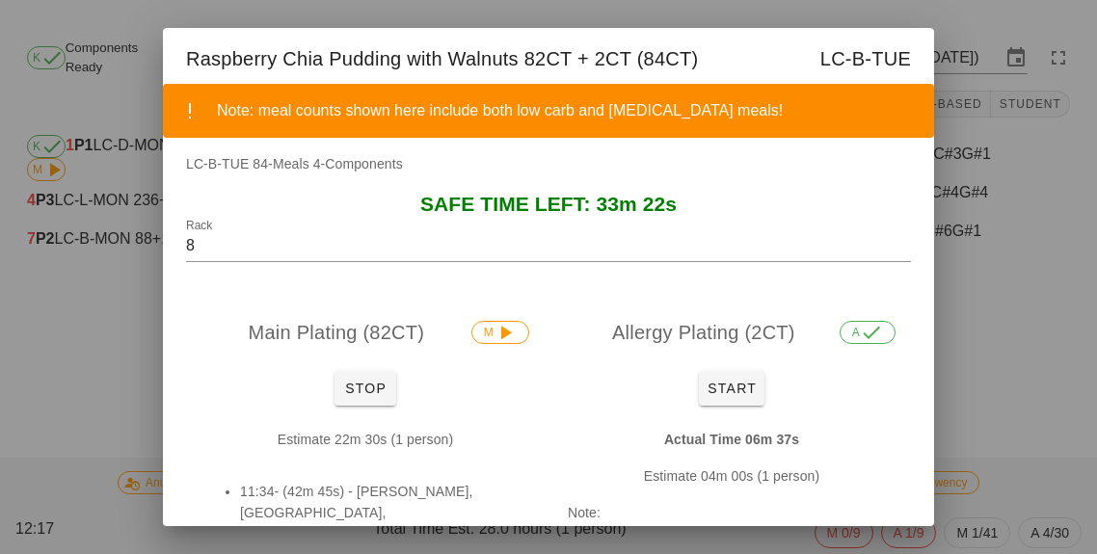 The width and height of the screenshot is (1097, 554). What do you see at coordinates (365, 440) in the screenshot?
I see `p: Estimate 22m 30s (1 person)` at bounding box center [365, 440].